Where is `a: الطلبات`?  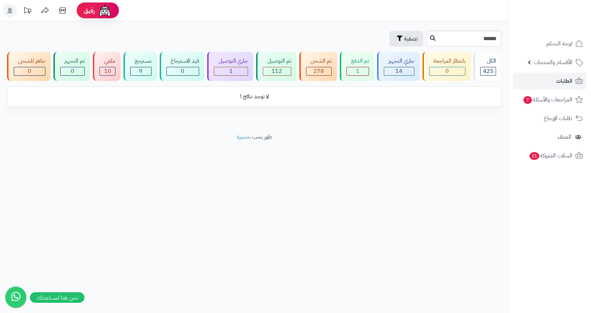
a: الطلبات is located at coordinates (550, 81).